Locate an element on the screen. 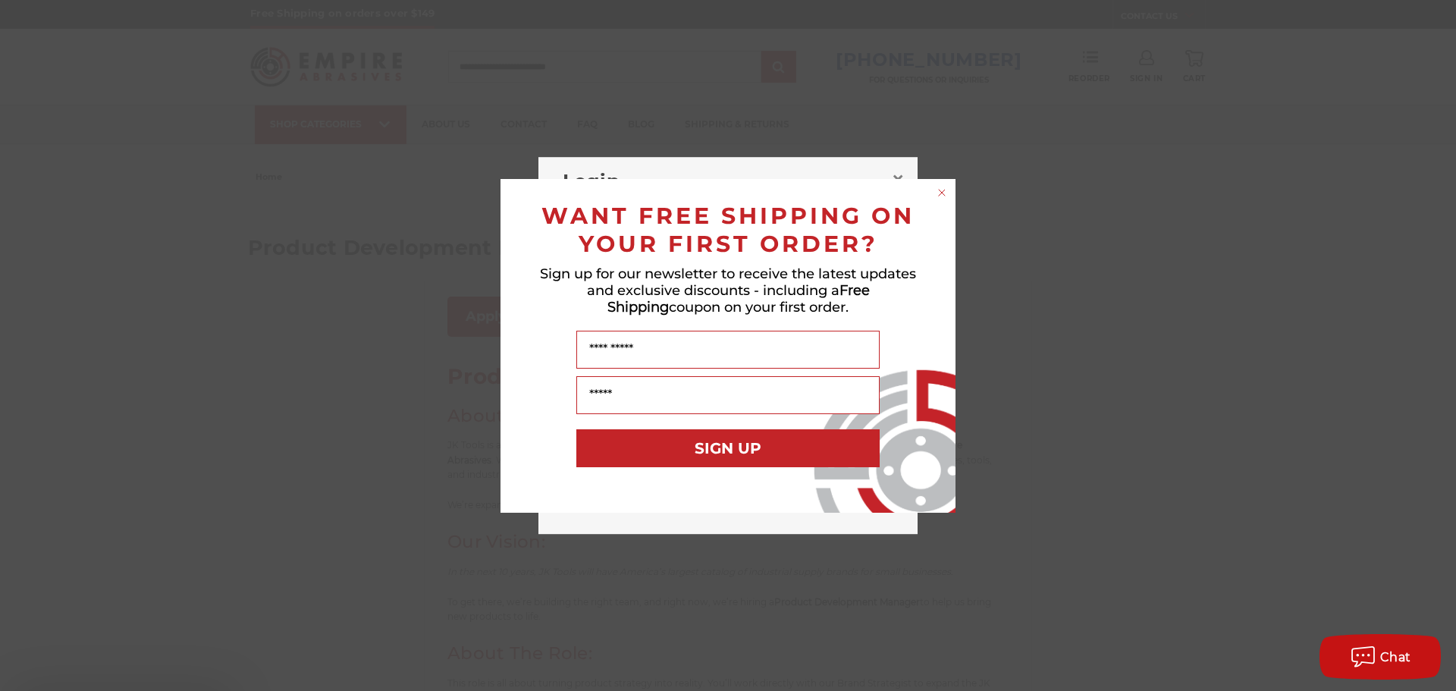 The width and height of the screenshot is (1456, 691). button: Close dialog is located at coordinates (942, 193).